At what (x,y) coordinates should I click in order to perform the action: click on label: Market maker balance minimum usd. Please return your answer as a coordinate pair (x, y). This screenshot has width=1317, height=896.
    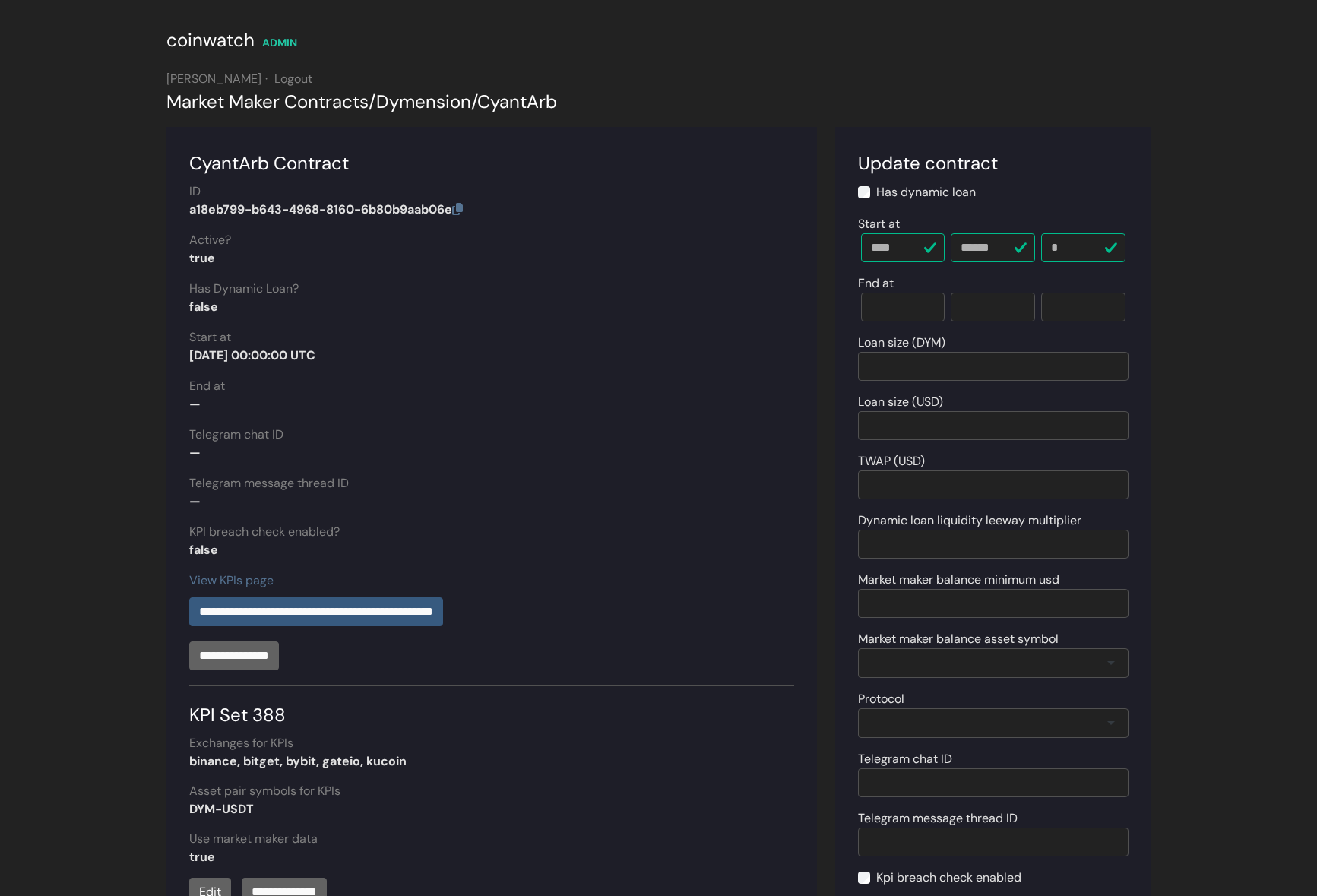
    Looking at the image, I should click on (958, 580).